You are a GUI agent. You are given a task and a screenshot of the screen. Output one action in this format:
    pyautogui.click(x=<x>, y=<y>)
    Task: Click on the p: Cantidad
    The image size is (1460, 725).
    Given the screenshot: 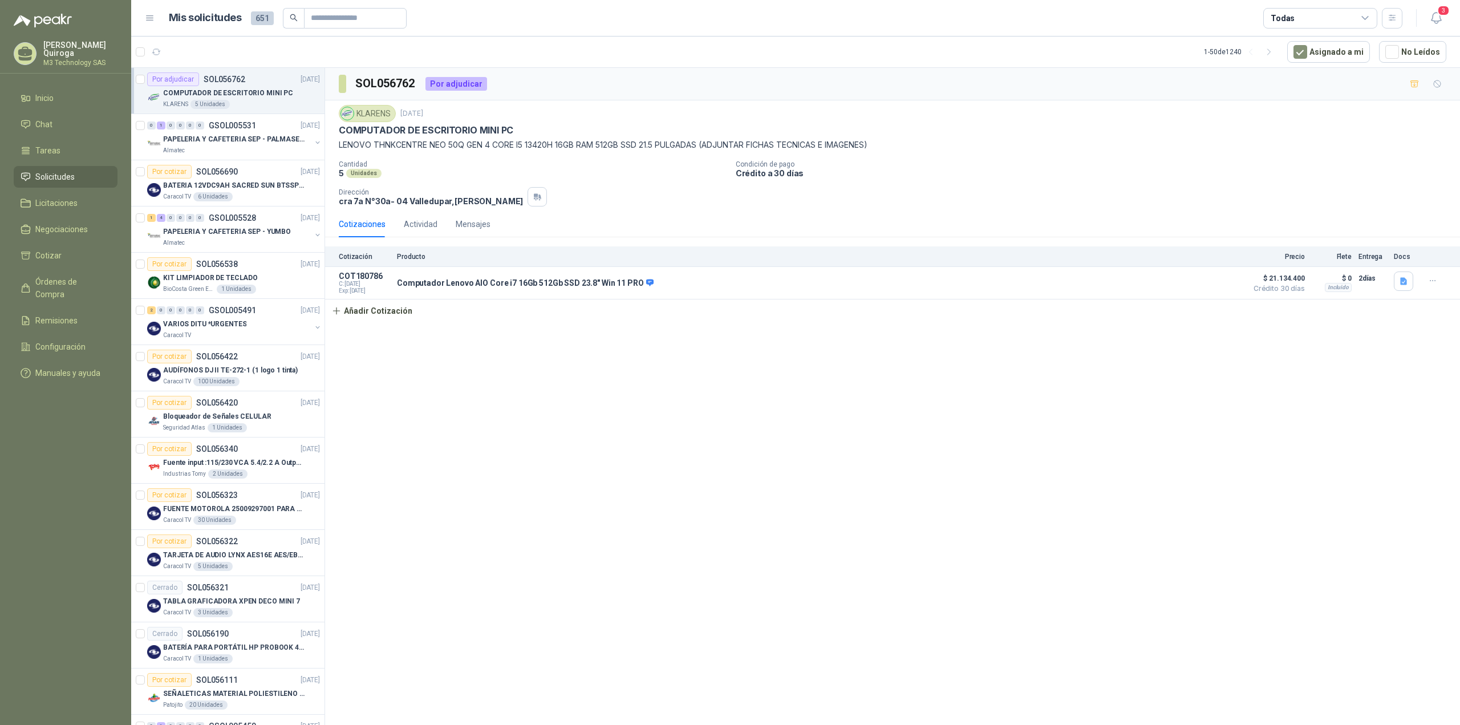 What is the action you would take?
    pyautogui.click(x=532, y=164)
    